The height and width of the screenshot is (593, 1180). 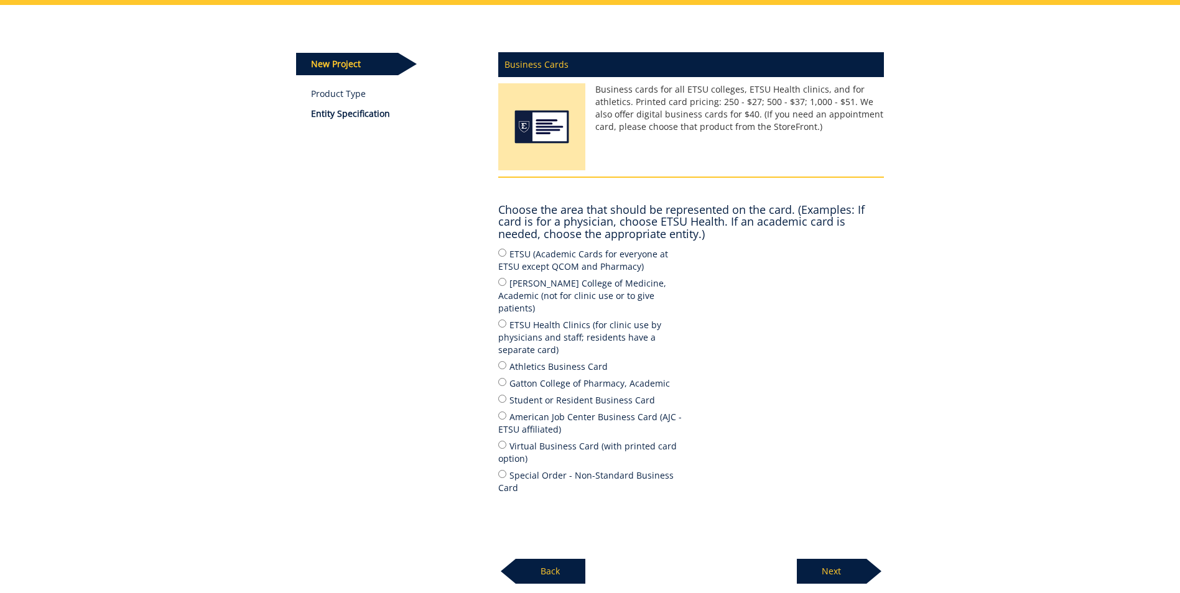 What do you see at coordinates (595, 337) in the screenshot?
I see `label: ETSU Health Clinics (for clinic use by physicians and staff; residents have a separate card)` at bounding box center [595, 337].